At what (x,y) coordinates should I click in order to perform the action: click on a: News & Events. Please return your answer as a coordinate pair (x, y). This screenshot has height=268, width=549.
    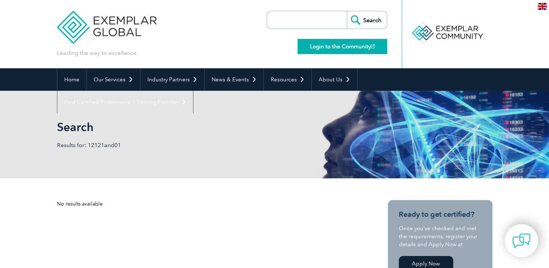
    Looking at the image, I should click on (234, 79).